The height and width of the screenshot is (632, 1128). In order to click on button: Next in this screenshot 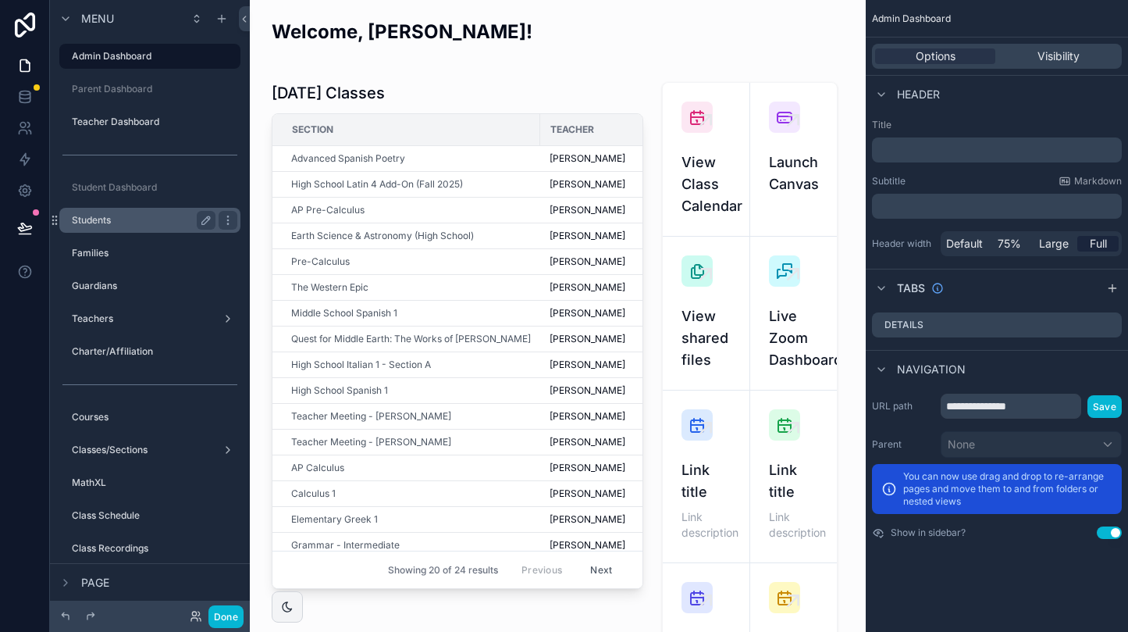, I will do `click(601, 569)`.